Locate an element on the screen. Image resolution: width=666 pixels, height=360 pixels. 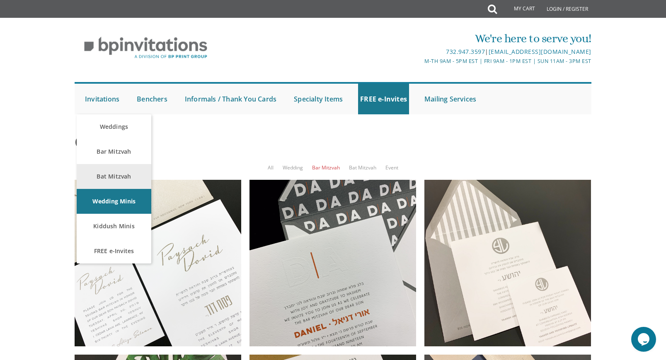
a: Invitations is located at coordinates (102, 99).